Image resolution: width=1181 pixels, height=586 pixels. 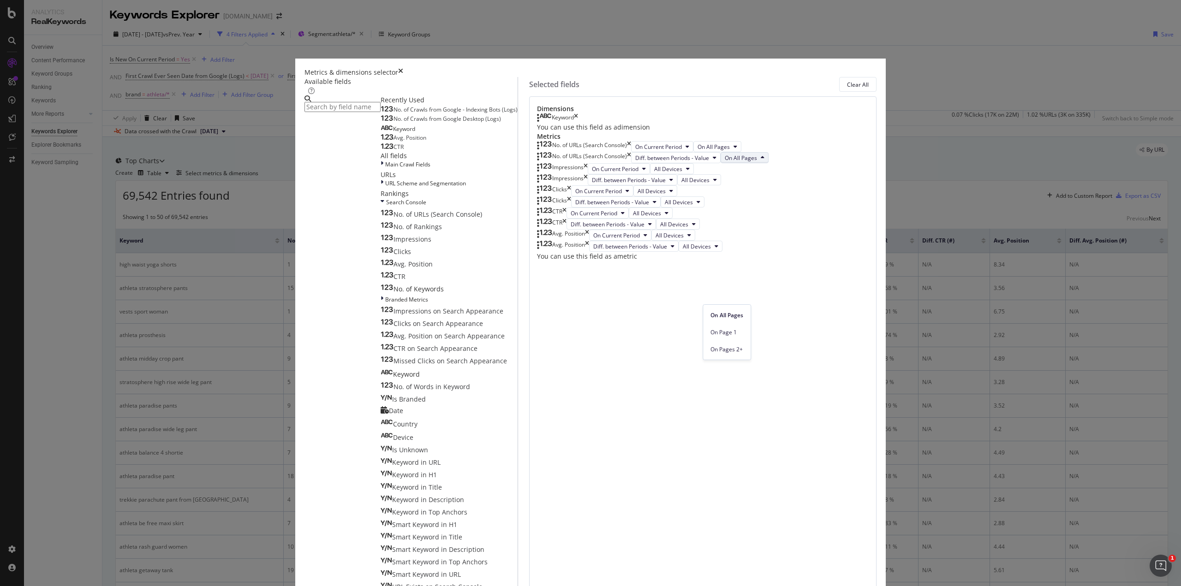 What do you see at coordinates (447, 119) in the screenshot?
I see `span: No. of Crawls from Google Desktop (Logs)` at bounding box center [447, 119].